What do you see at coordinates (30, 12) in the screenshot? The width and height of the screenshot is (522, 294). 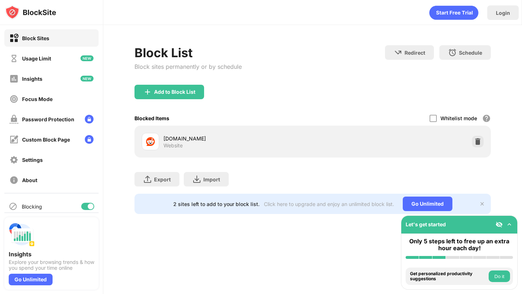 I see `img: logo-blocksite.svg` at bounding box center [30, 12].